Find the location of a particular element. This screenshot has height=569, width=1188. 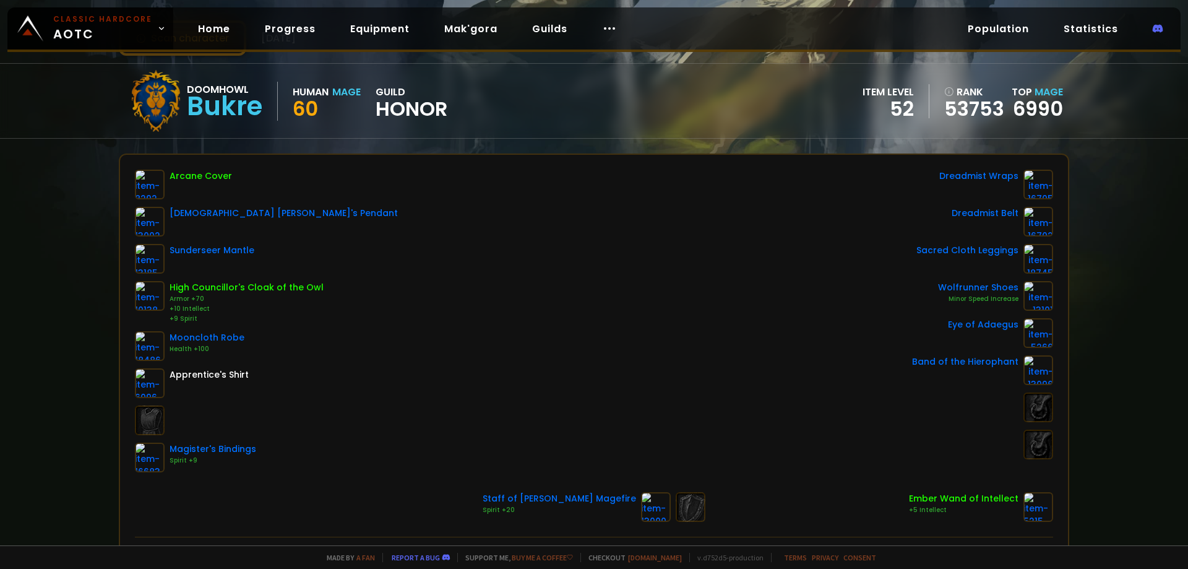

div: Bukre is located at coordinates (225, 106).